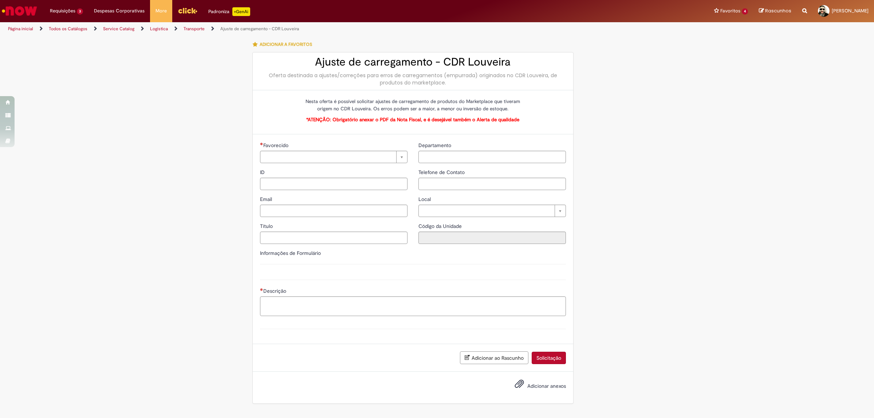  Describe the element at coordinates (333, 211) in the screenshot. I see `input: Email` at that location.